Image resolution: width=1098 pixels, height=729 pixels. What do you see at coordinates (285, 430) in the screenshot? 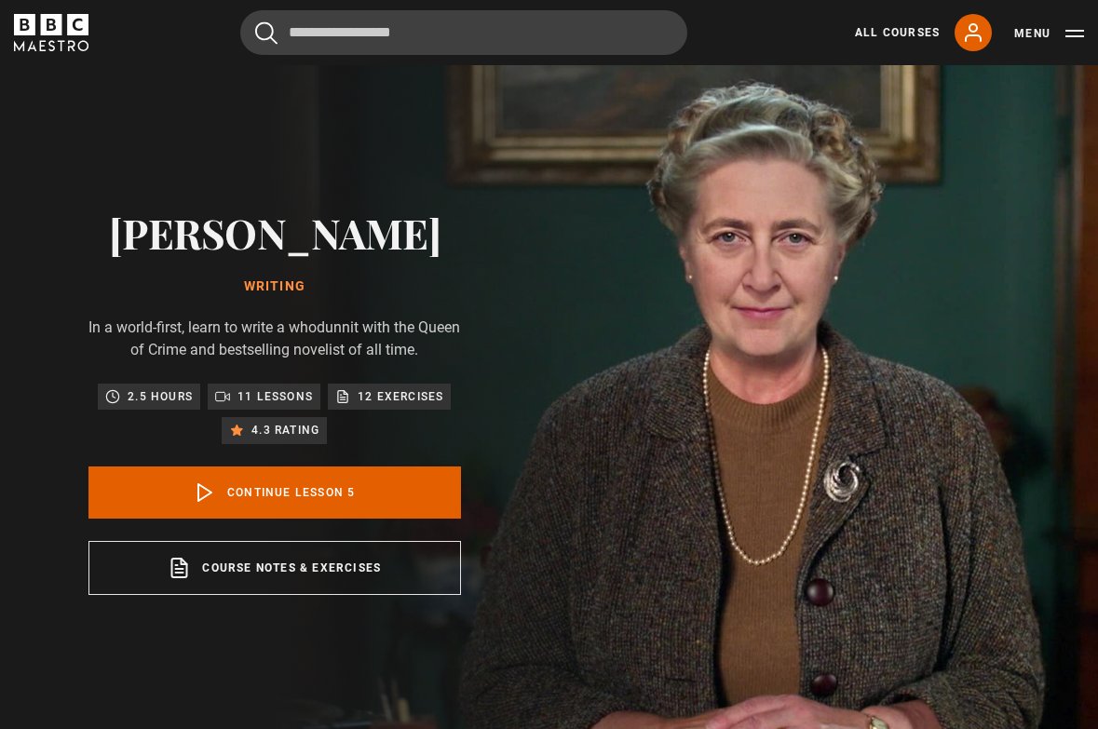
I see `p: 4.3 rating` at bounding box center [285, 430].